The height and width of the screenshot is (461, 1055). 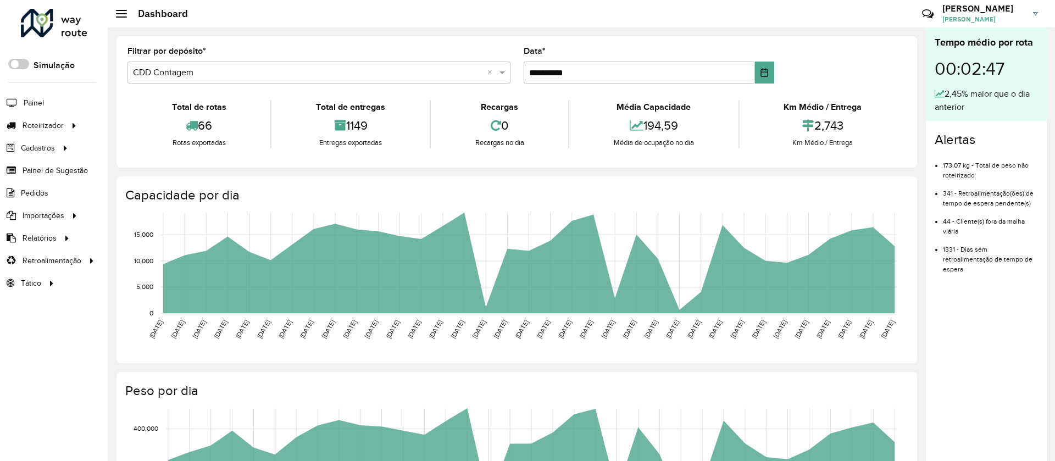 I want to click on h4: Alertas, so click(x=986, y=140).